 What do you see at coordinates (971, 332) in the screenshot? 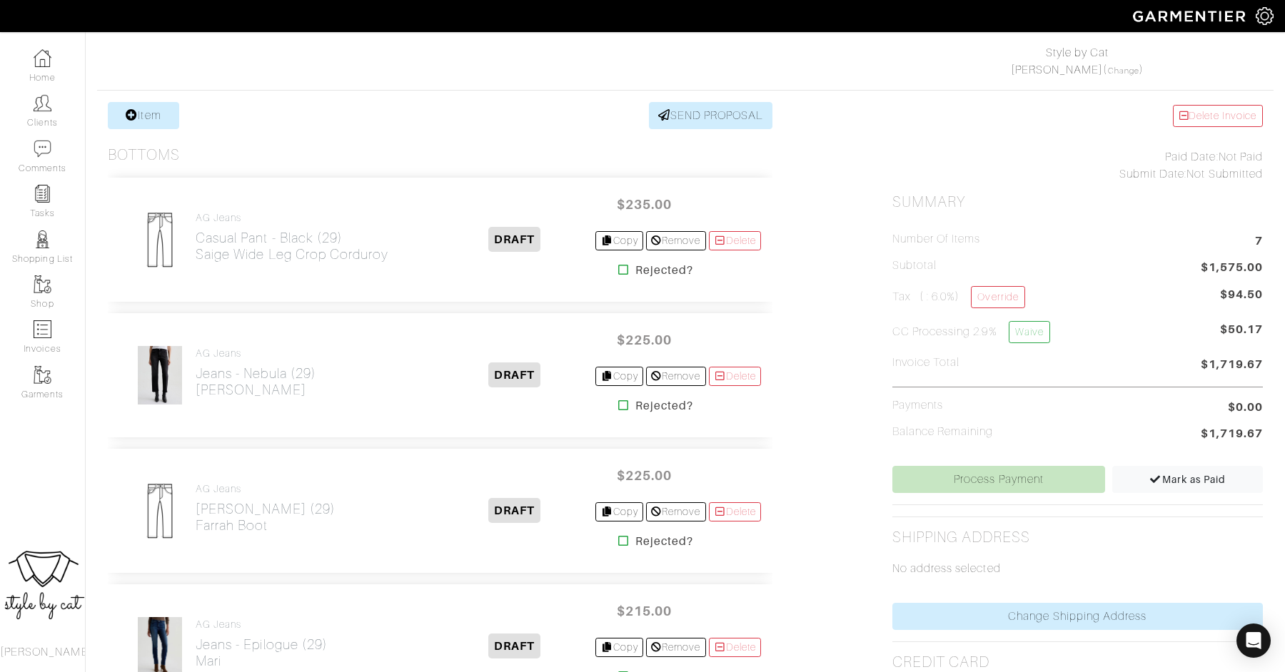
I see `h5: CC Processing 2.9%` at bounding box center [971, 332].